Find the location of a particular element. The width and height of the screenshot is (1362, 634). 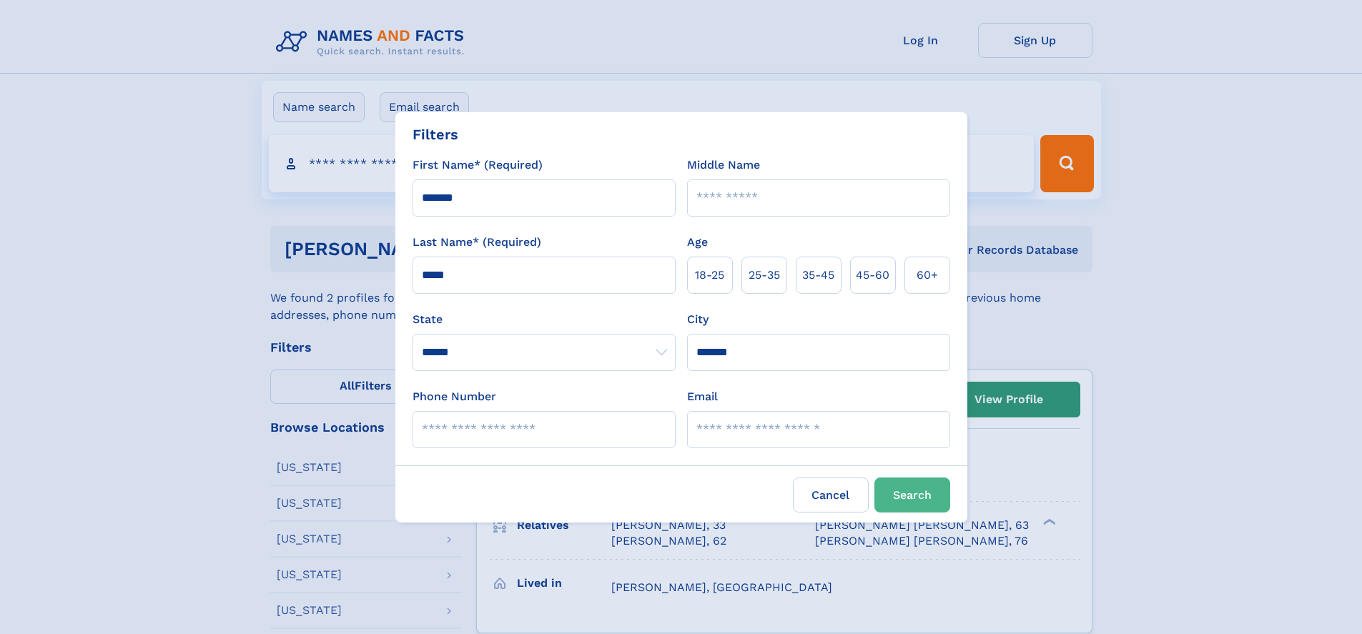

label: First Name* (Required) is located at coordinates (478, 165).